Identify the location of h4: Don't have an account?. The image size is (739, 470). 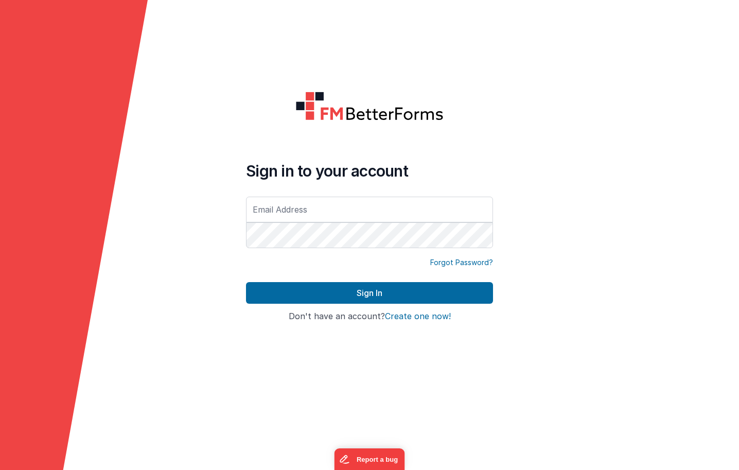
(369, 316).